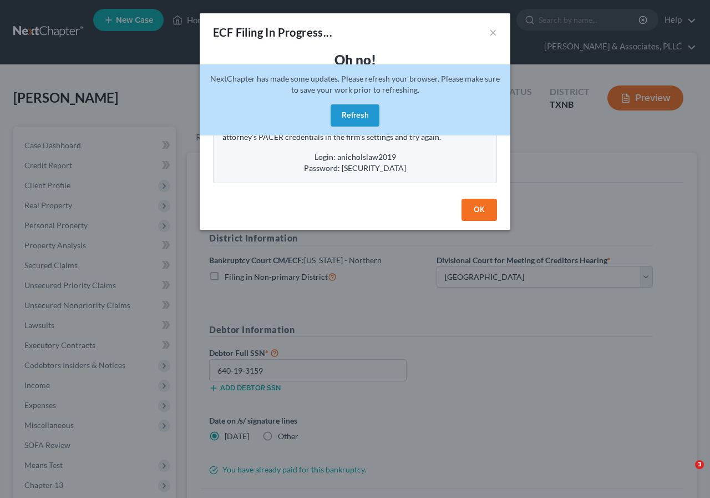  I want to click on span: 3, so click(700, 464).